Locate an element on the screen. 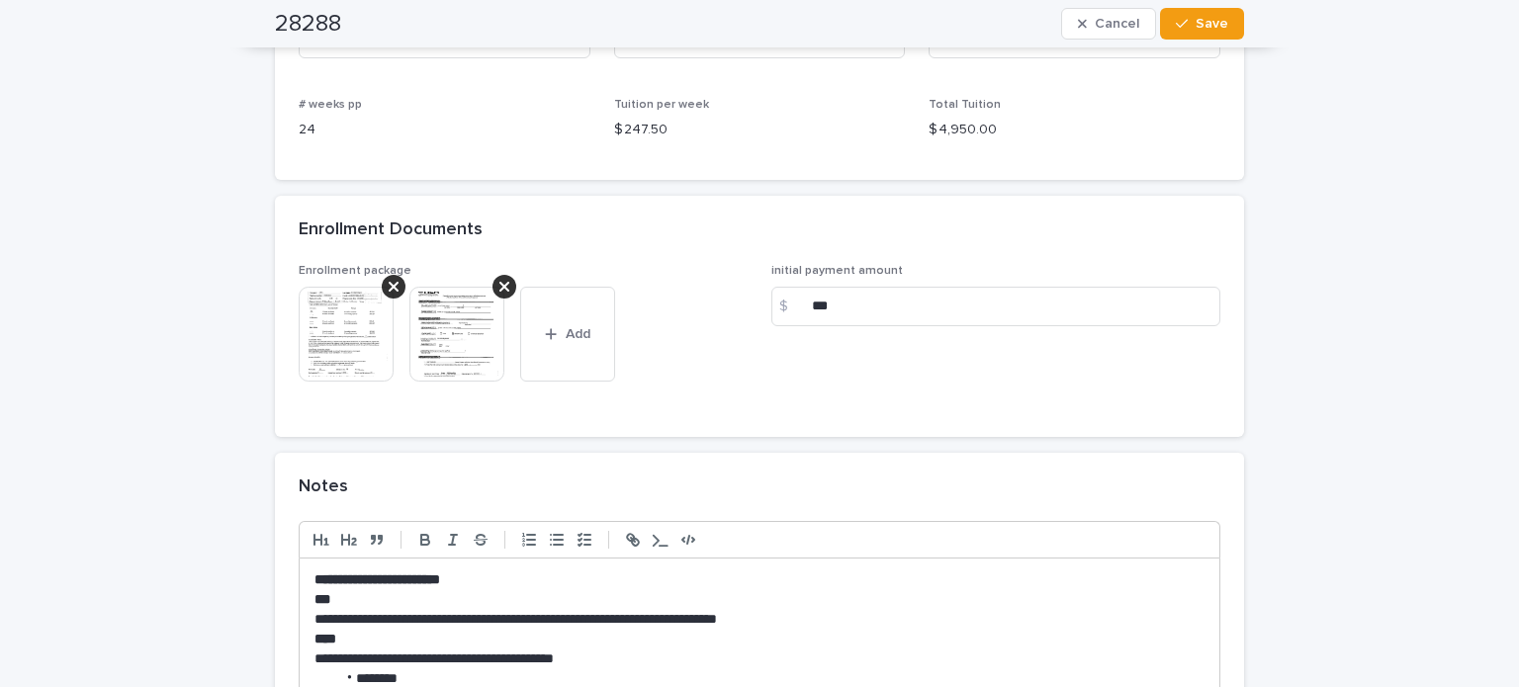 Image resolution: width=1519 pixels, height=687 pixels. span: # weeks pp is located at coordinates (330, 105).